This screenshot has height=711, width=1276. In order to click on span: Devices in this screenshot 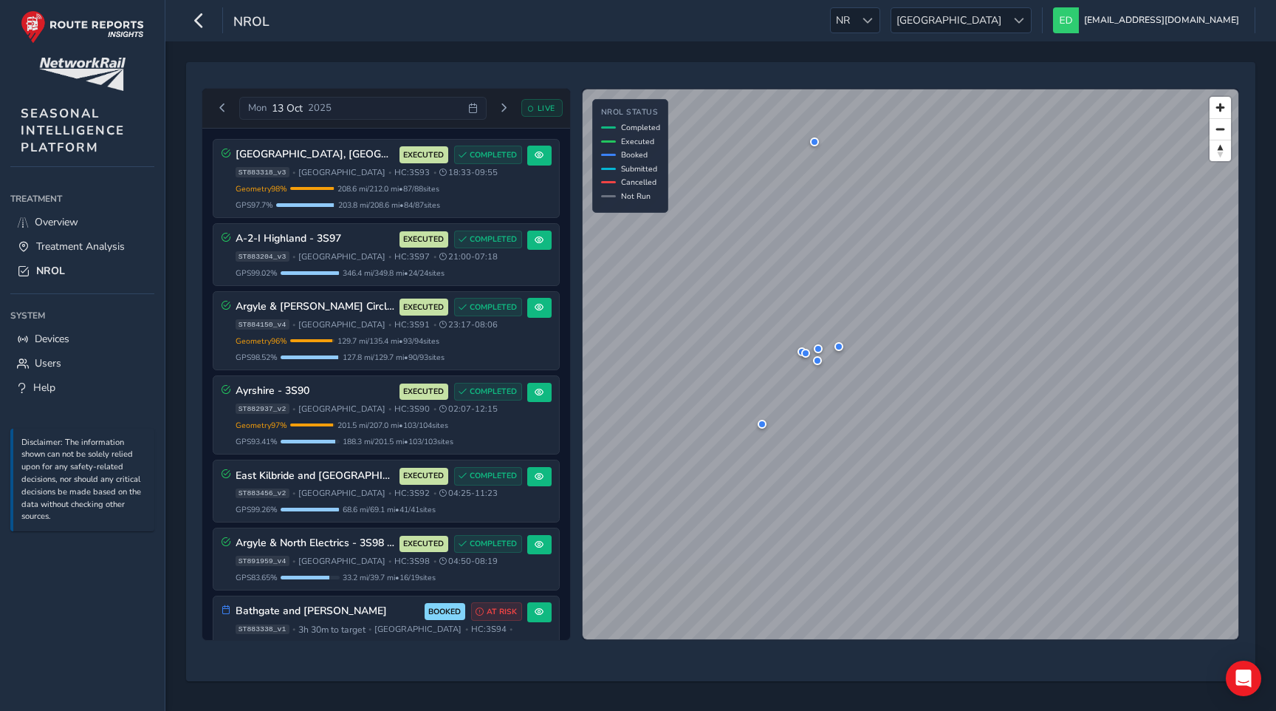, I will do `click(52, 338)`.